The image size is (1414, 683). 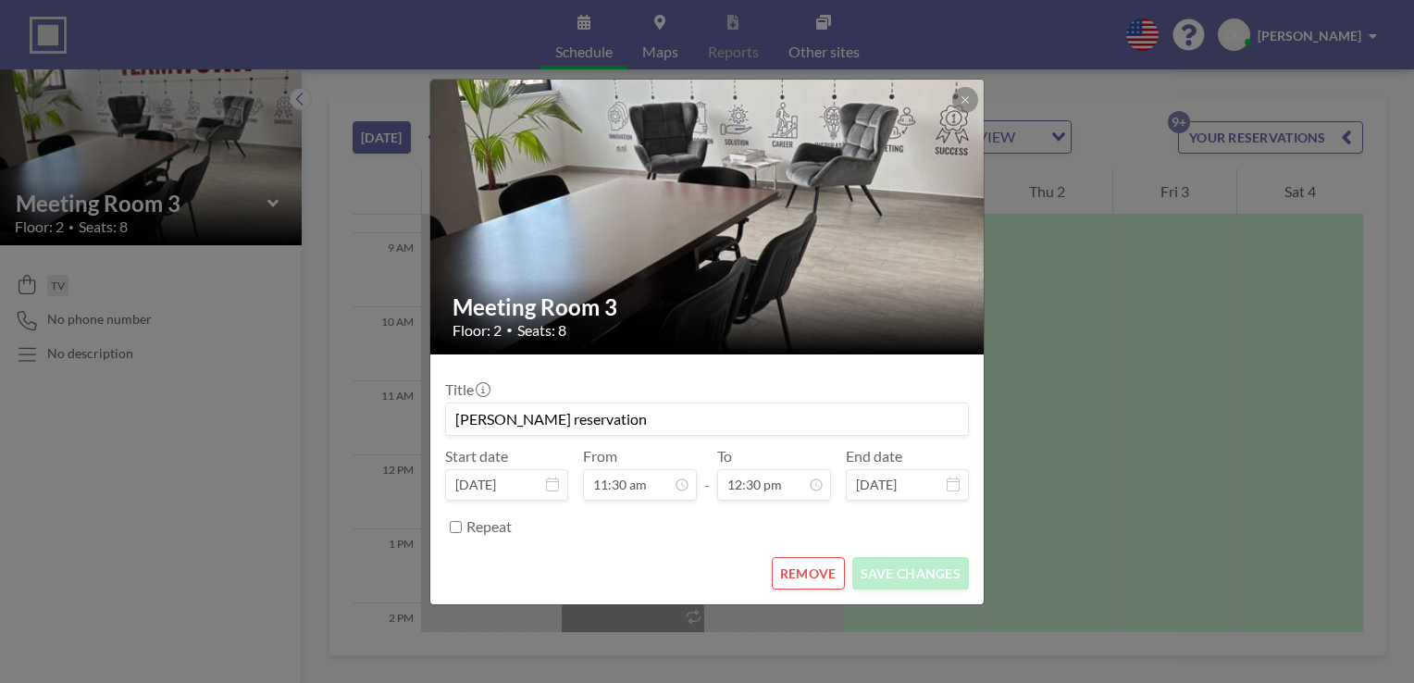 What do you see at coordinates (874, 456) in the screenshot?
I see `label: End date` at bounding box center [874, 456].